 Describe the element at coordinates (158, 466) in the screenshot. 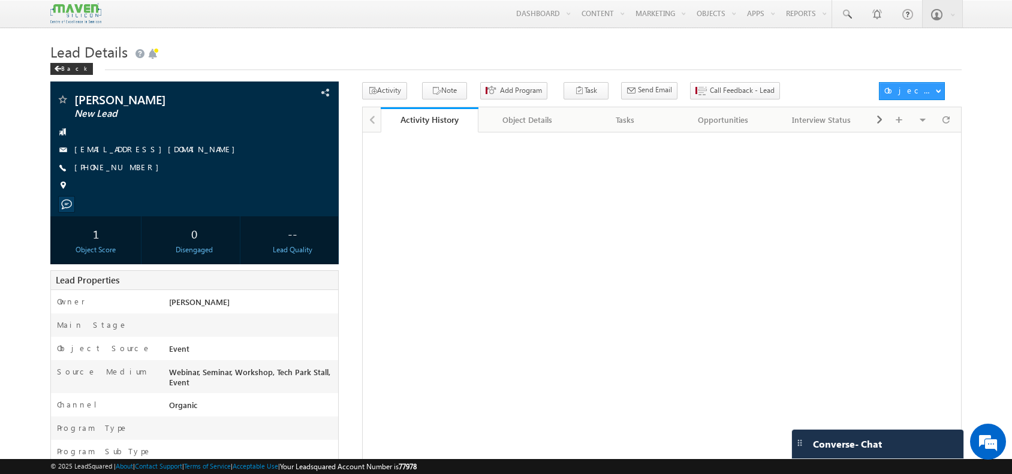

I see `a: Contact Support` at that location.